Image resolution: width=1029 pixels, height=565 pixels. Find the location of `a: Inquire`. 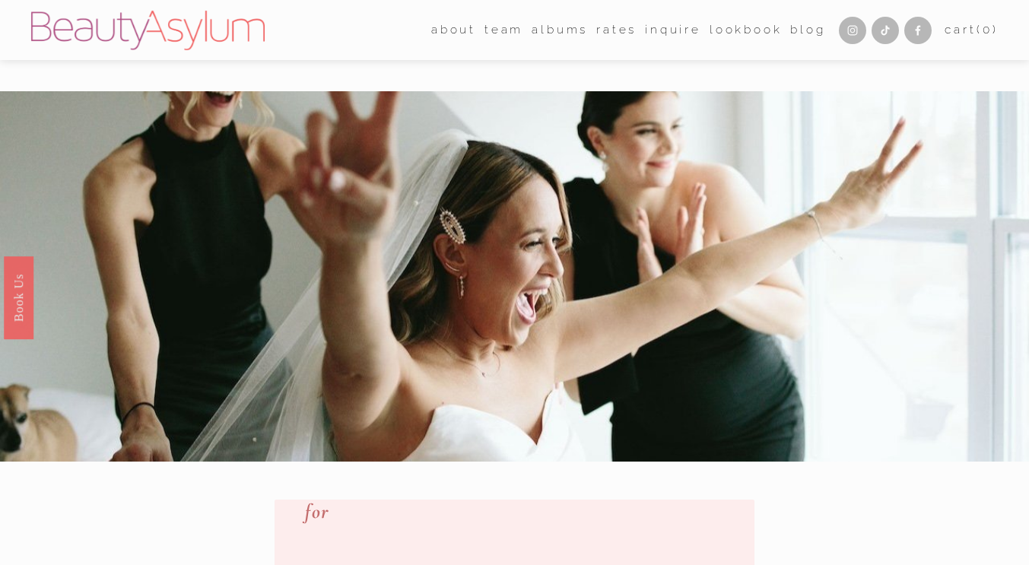

a: Inquire is located at coordinates (673, 30).